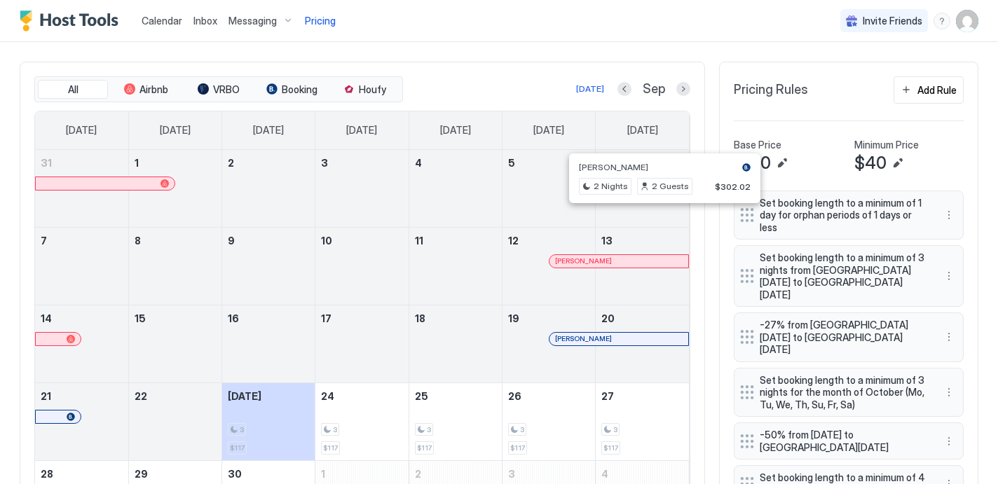  What do you see at coordinates (642, 421) in the screenshot?
I see `td: September 27, 2025` at bounding box center [642, 421].